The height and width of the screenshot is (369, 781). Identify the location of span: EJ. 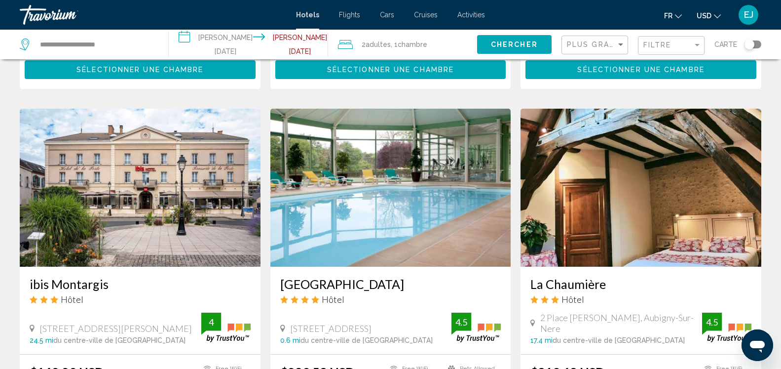
(749, 15).